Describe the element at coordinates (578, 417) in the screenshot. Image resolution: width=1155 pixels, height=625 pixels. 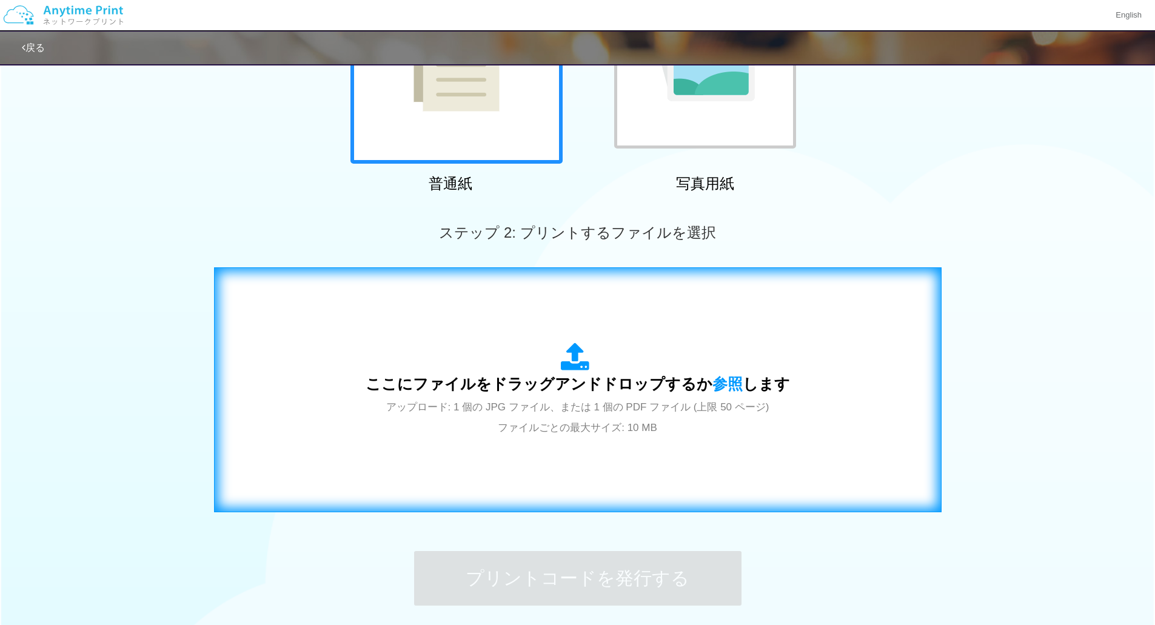
I see `span: アップロード: 1 個の JPG ファイル、または 1 個の PDF ファイル (上限 50 ページ) ファイルごとの最大サイズ: 10 MB` at that location.